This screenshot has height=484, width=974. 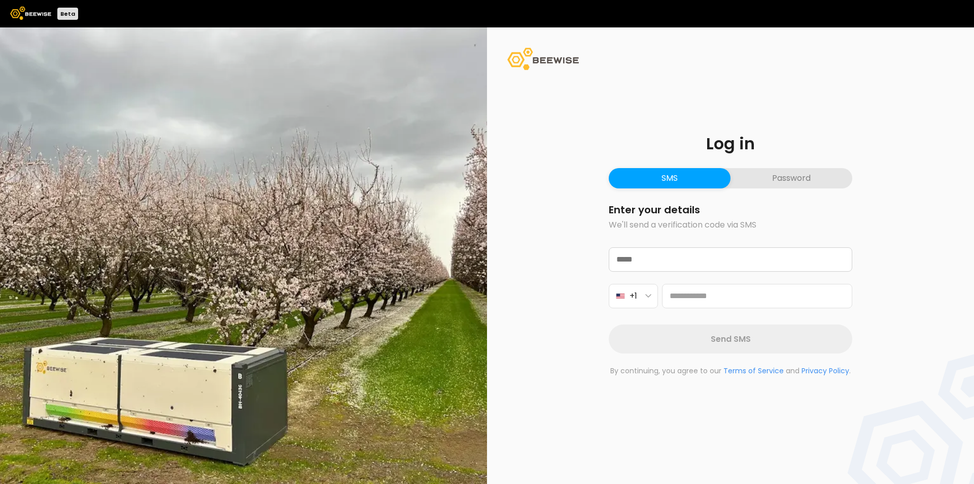 I want to click on button: Send SMS, so click(x=731, y=338).